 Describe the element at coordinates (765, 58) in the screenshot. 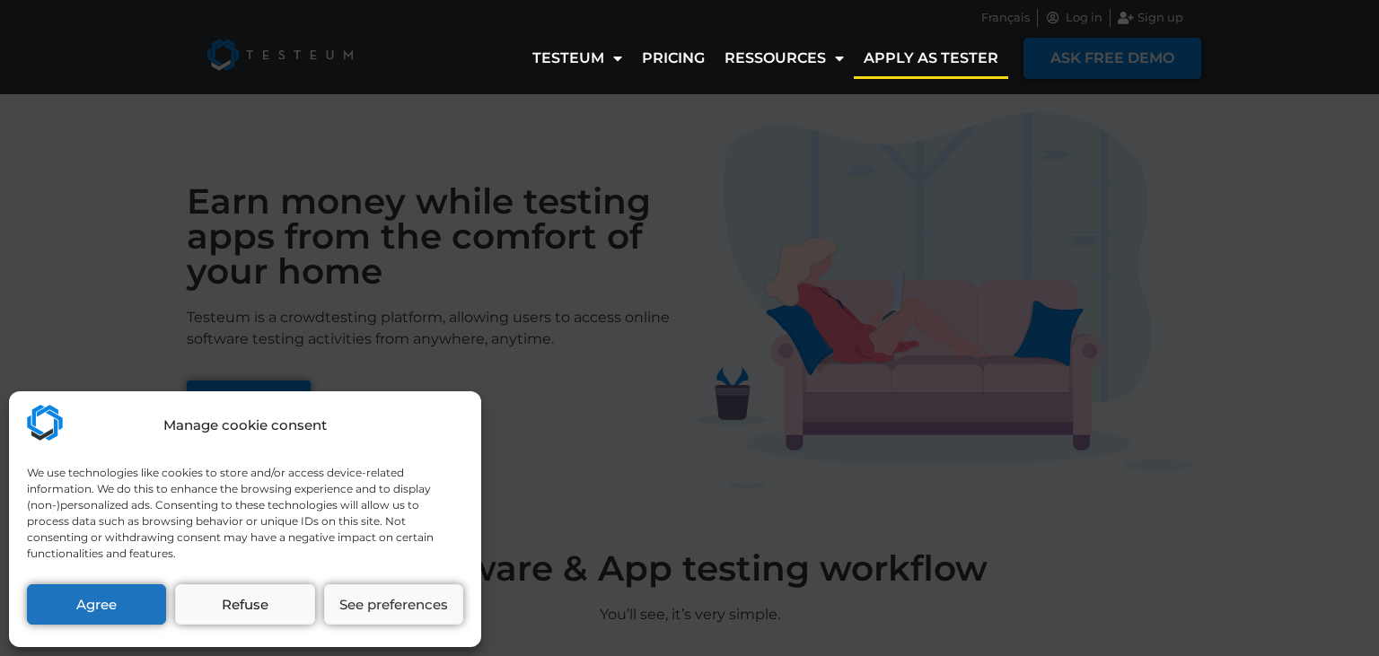

I see `nav: Menu` at that location.